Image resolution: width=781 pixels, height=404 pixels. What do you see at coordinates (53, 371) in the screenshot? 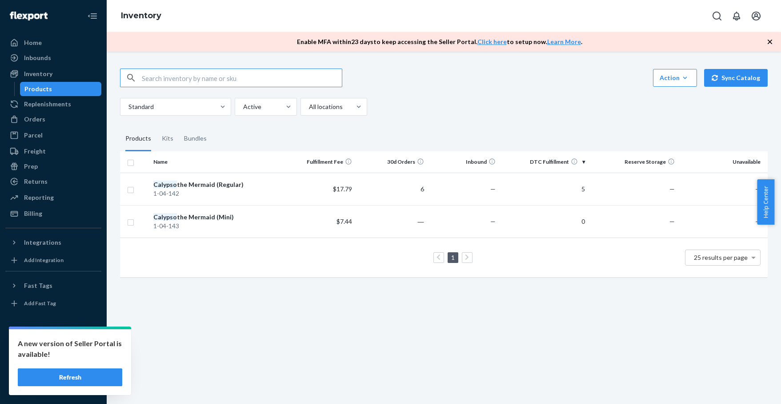
I see `a: Help Center` at bounding box center [53, 371].